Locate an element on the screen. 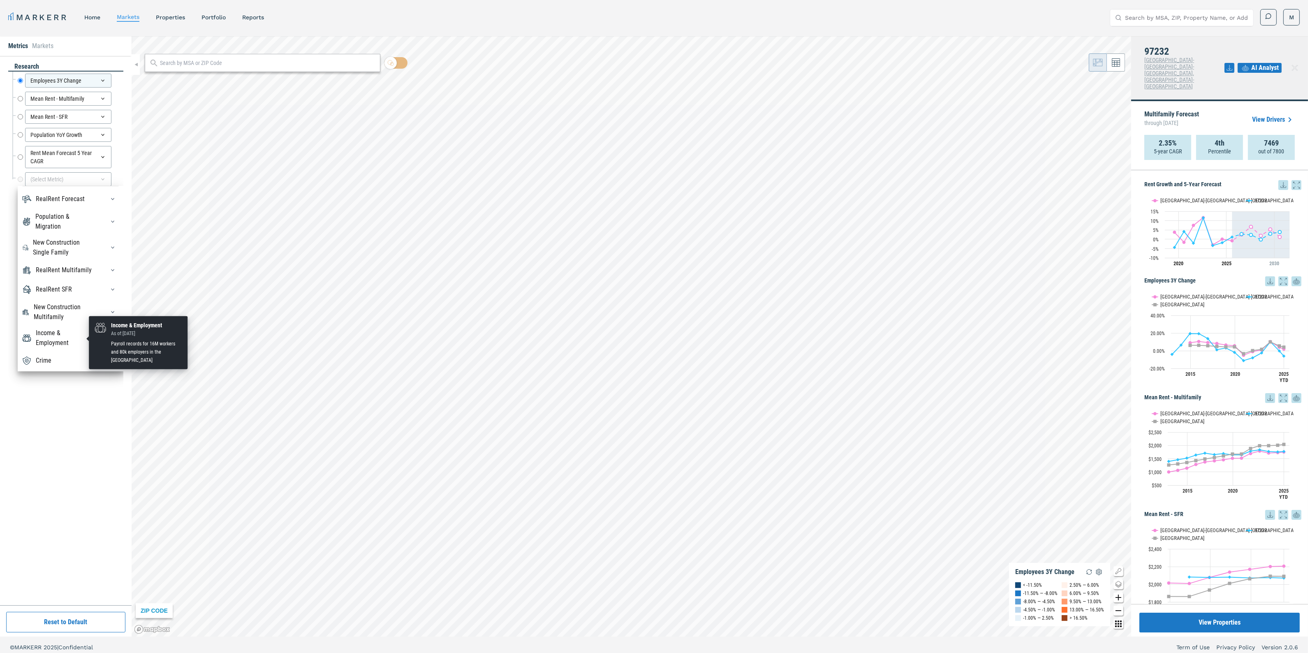 This screenshot has height=653, width=1308. h5: Employees 3Y Change is located at coordinates (1223, 281).